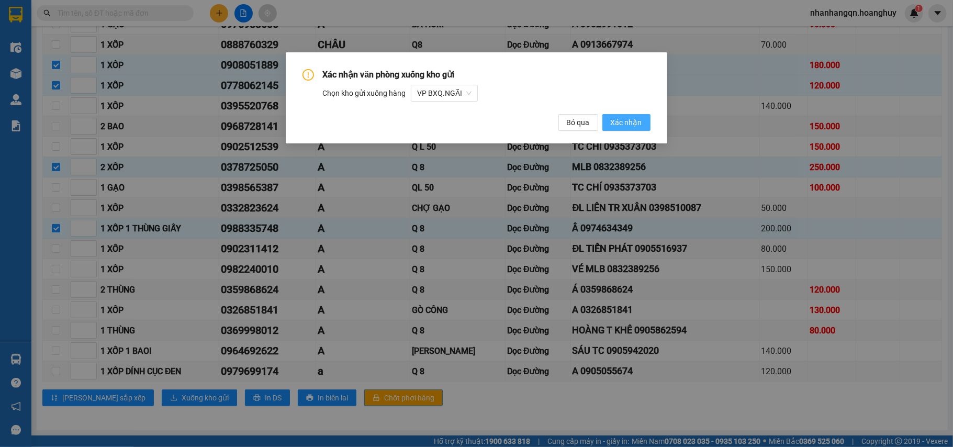 The height and width of the screenshot is (447, 953). Describe the element at coordinates (388, 74) in the screenshot. I see `span: Xác nhận văn phòng xuống kho gửi` at that location.